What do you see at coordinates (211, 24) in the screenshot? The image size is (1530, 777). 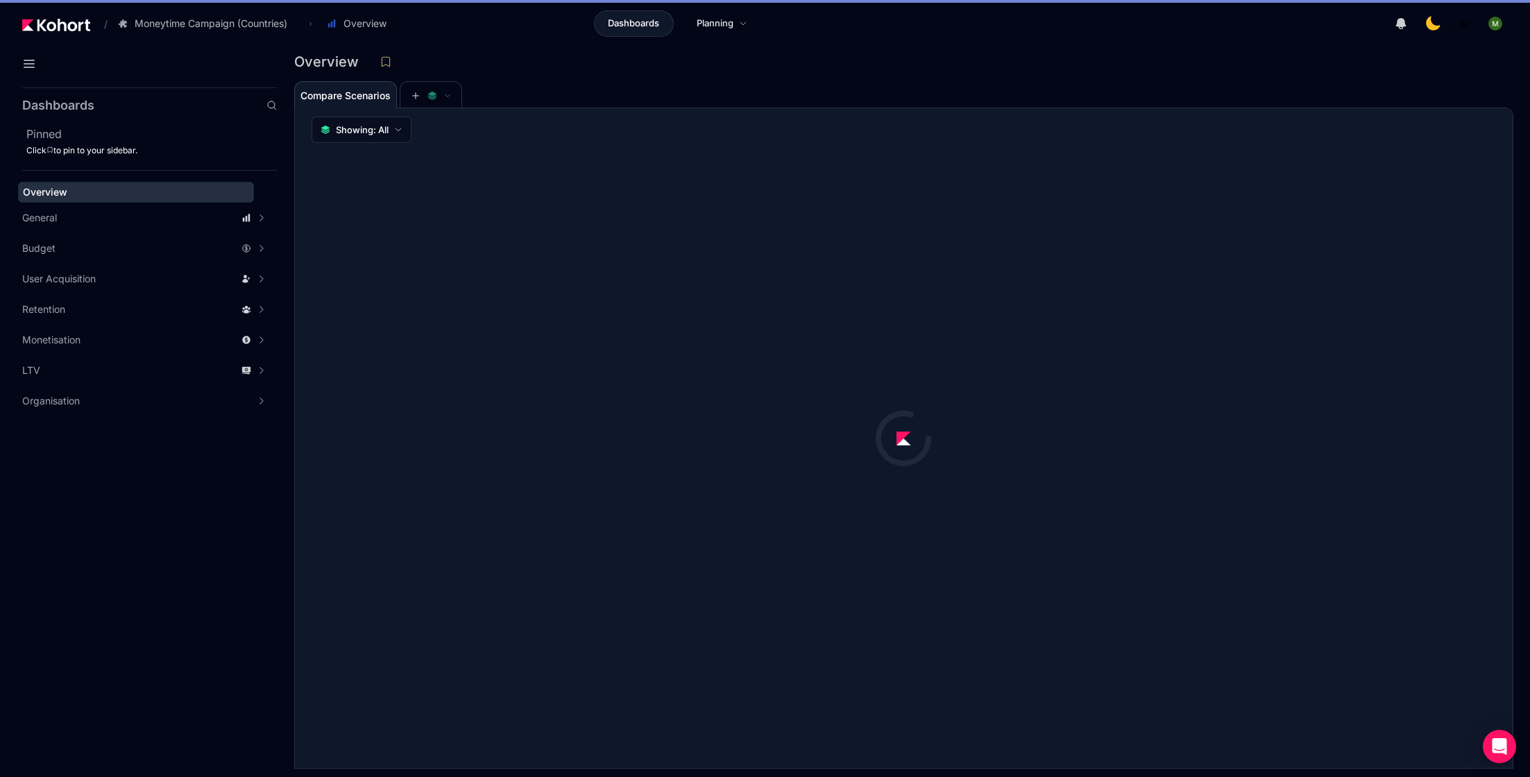 I see `span: Moneytime Campaign (Countries)` at bounding box center [211, 24].